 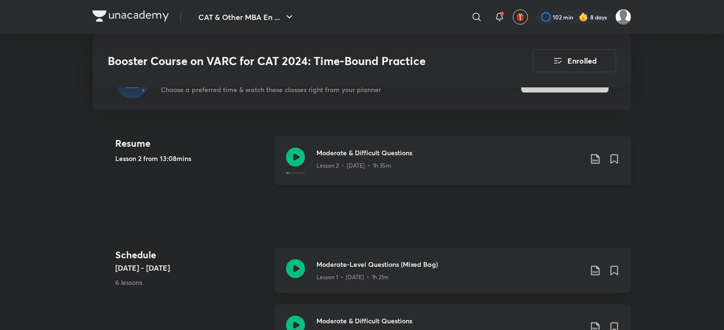 I want to click on h3: Booster Course on VARC for CAT 2024: Time-Bound Practice, so click(x=293, y=61).